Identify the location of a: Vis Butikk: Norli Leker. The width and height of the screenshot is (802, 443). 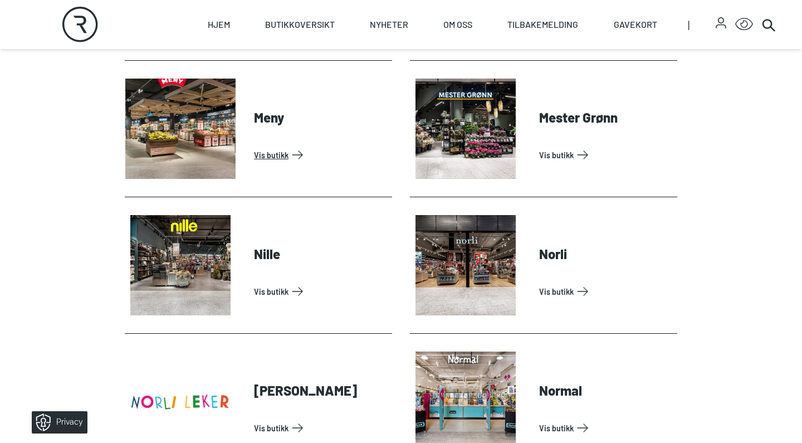
(321, 428).